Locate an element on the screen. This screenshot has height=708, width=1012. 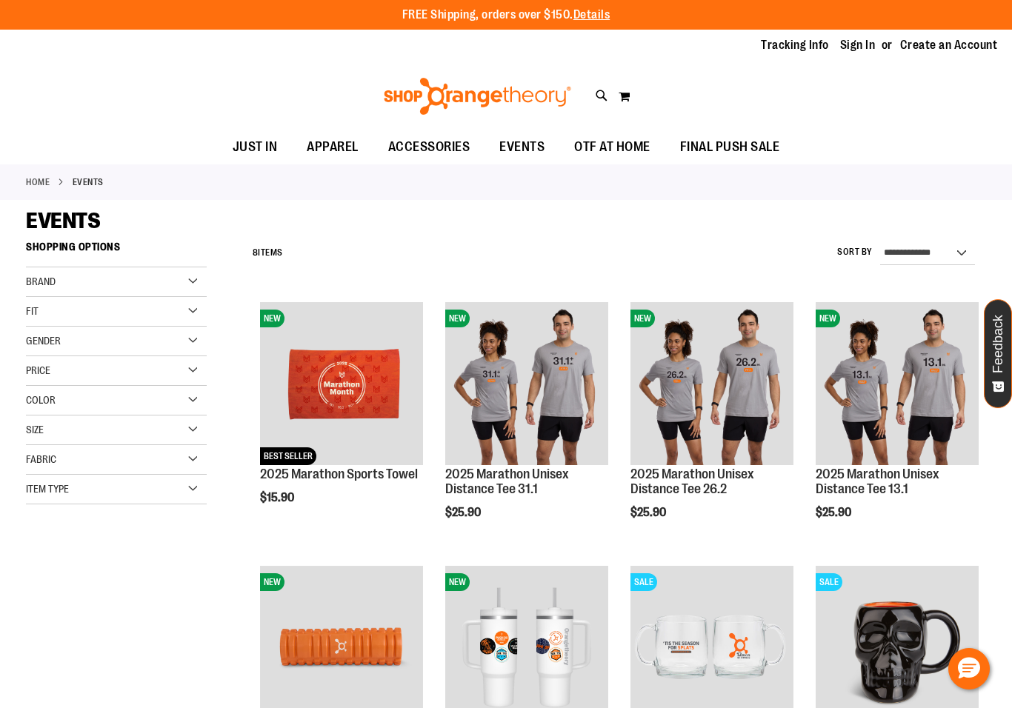
button: Feedback - Show survey is located at coordinates (998, 353).